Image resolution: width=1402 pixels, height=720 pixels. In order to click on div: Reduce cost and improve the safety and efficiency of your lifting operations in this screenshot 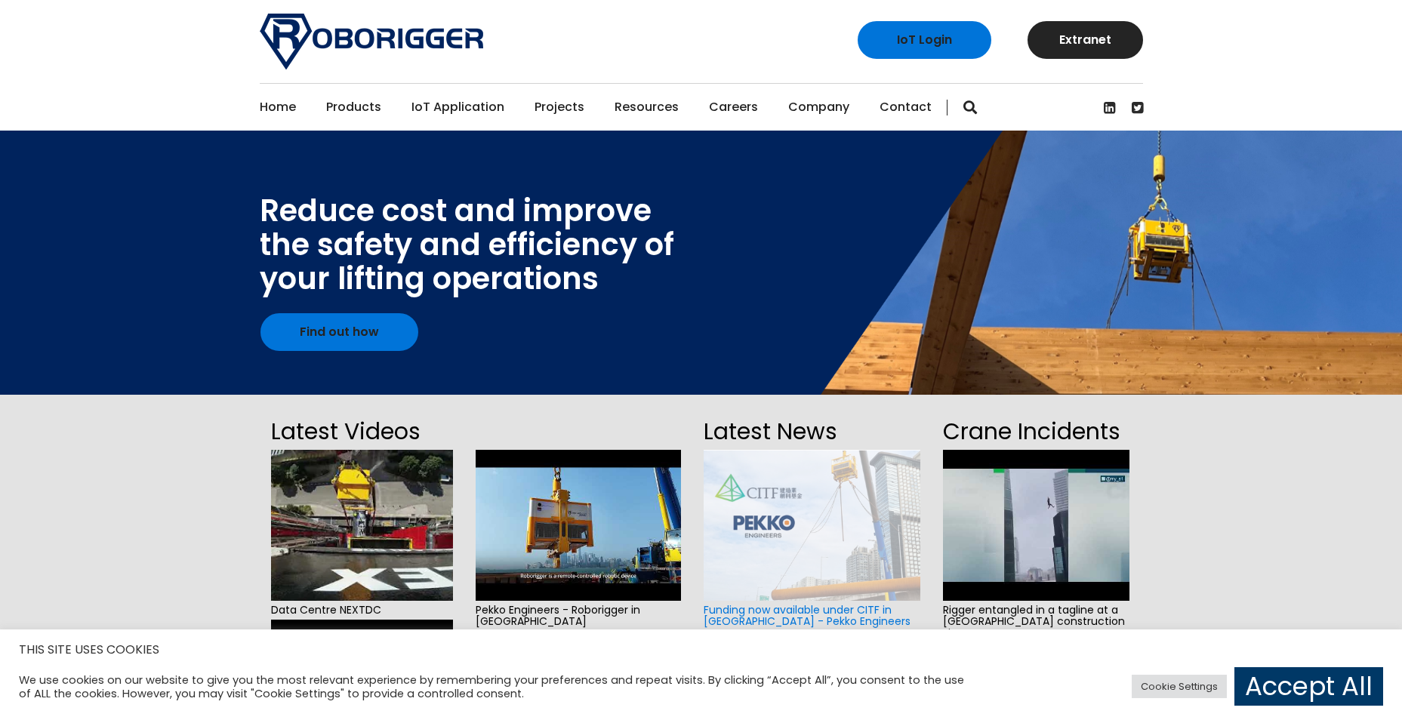, I will do `click(467, 245)`.